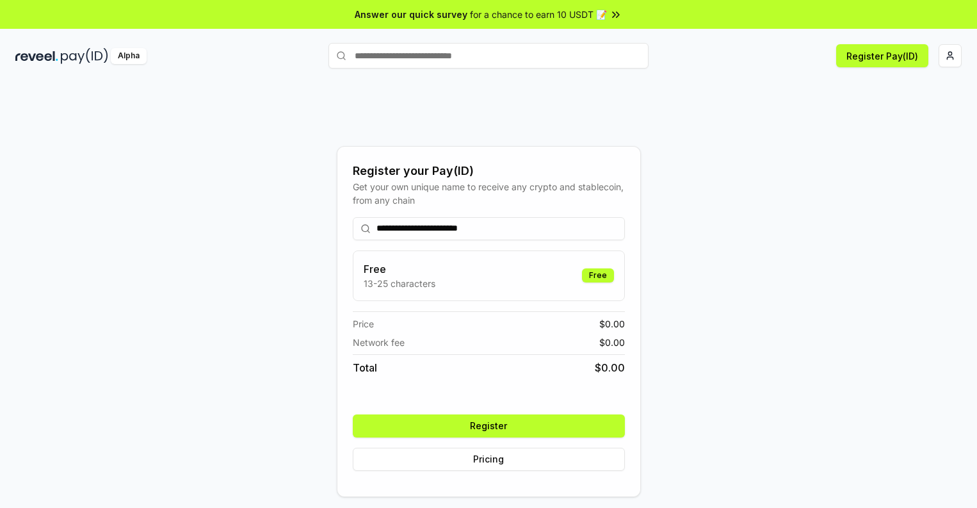 This screenshot has width=977, height=508. Describe the element at coordinates (488, 426) in the screenshot. I see `button: Register` at that location.